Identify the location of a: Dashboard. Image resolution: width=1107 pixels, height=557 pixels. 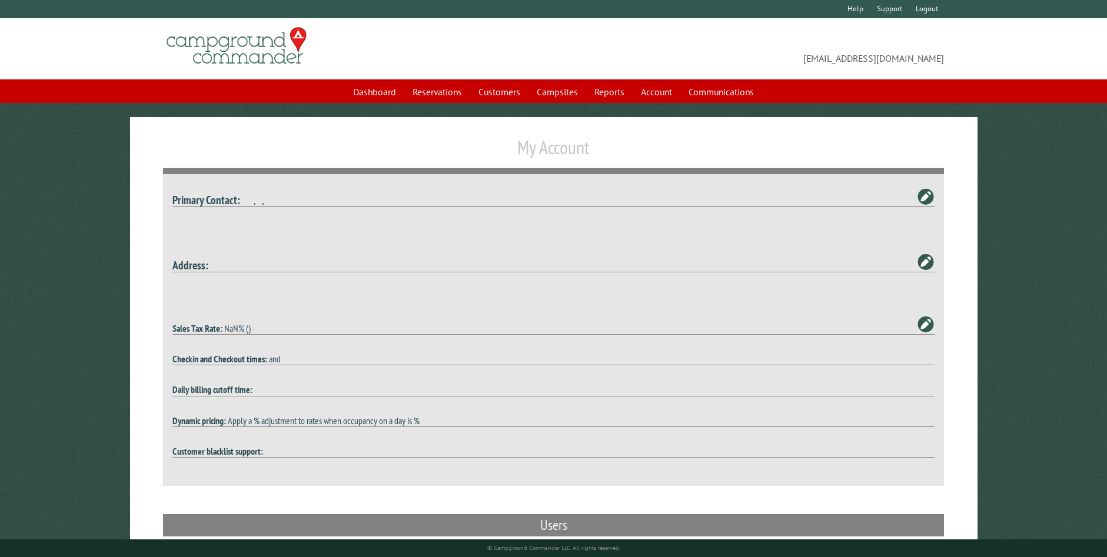
(374, 92).